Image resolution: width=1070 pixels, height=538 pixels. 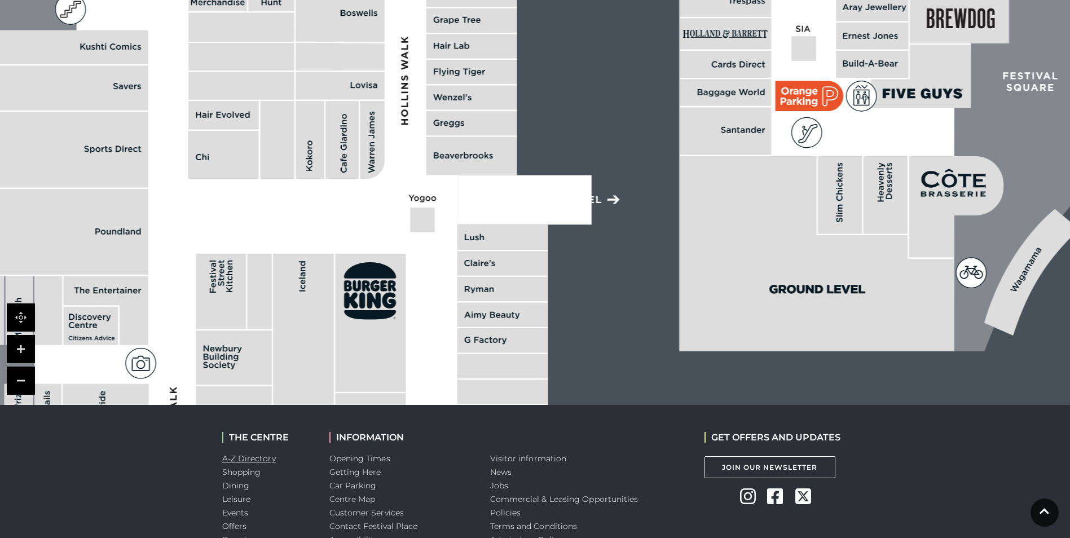 I want to click on a: Contact Festival Place, so click(x=373, y=526).